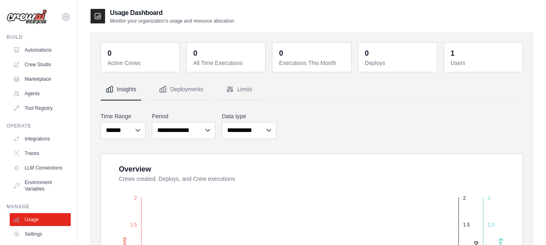 The image size is (546, 245). What do you see at coordinates (40, 108) in the screenshot?
I see `a: Tool Registry` at bounding box center [40, 108].